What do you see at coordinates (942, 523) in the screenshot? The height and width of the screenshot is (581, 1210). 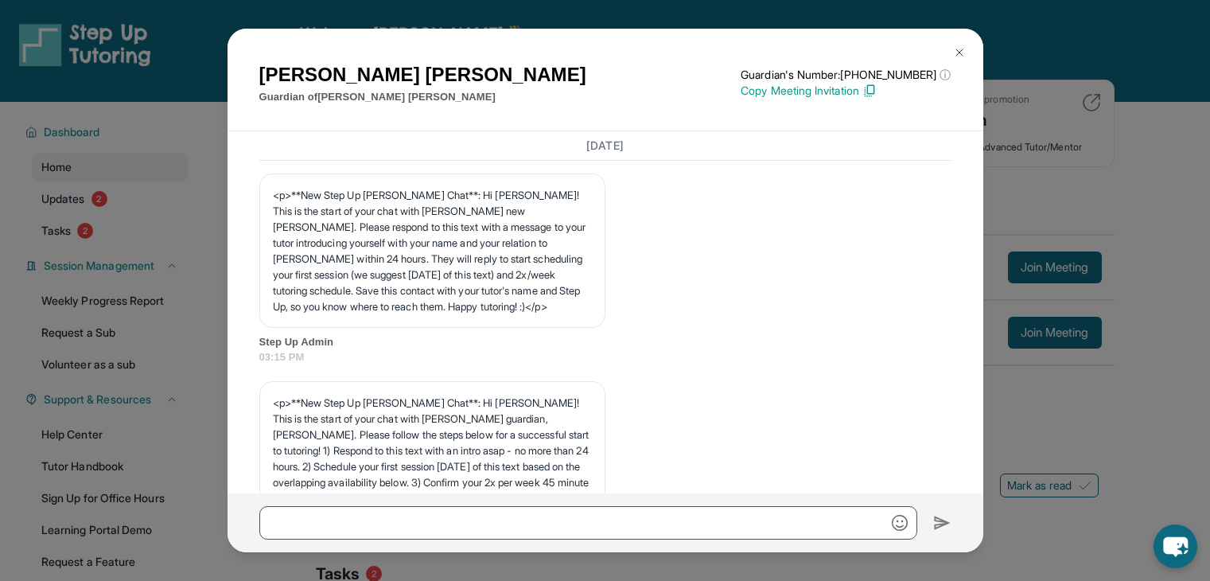 I see `img: Send icon` at bounding box center [942, 523].